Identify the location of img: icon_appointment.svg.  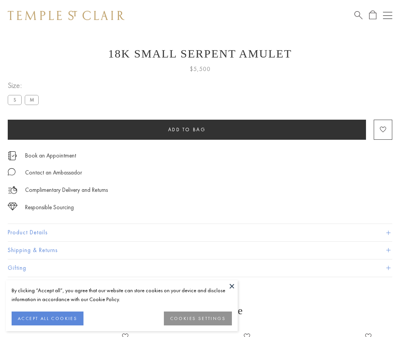
(12, 156).